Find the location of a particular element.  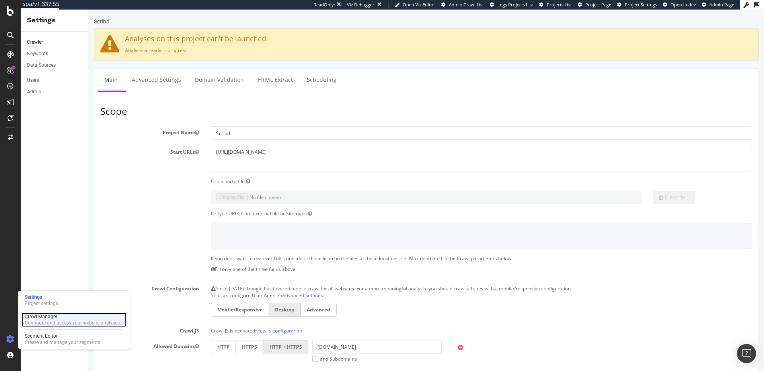

a: Domain Validation is located at coordinates (131, 70).